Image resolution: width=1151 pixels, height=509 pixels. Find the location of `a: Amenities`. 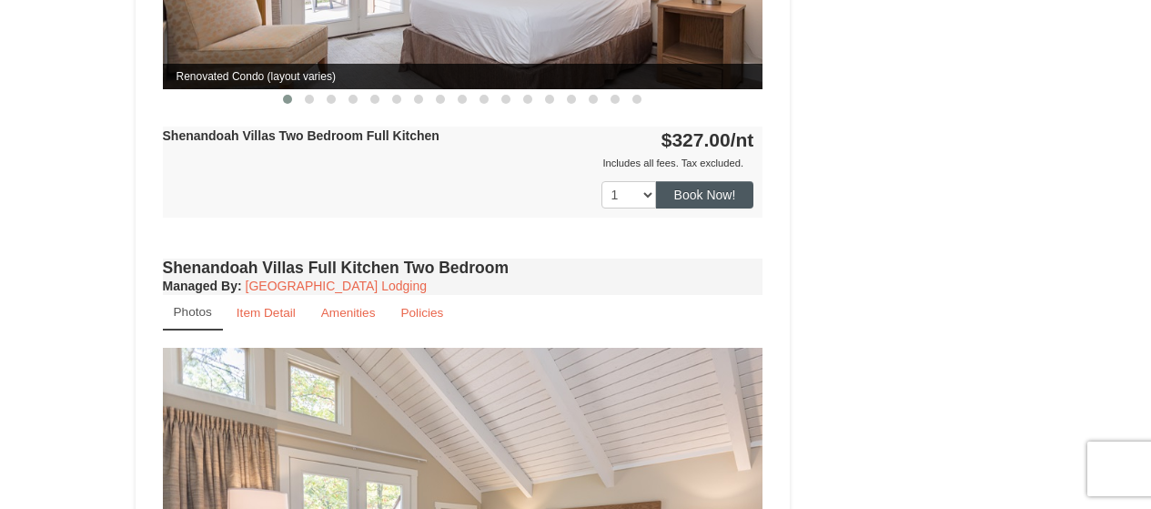

a: Amenities is located at coordinates (348, 312).